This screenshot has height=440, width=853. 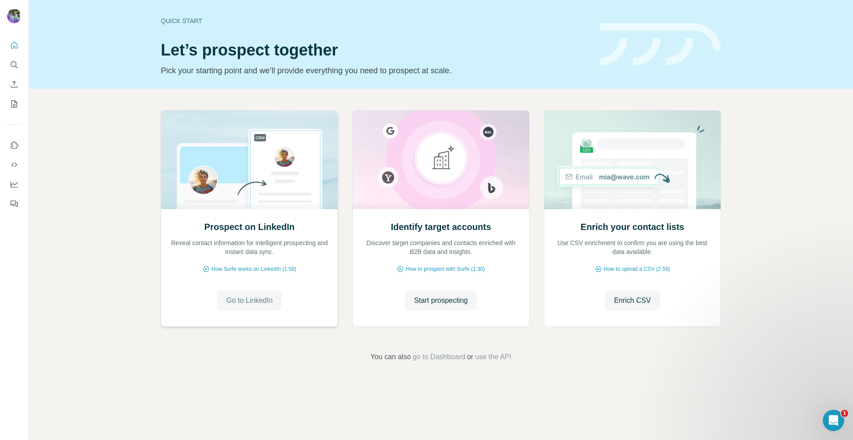 I want to click on button: Feedback, so click(x=14, y=204).